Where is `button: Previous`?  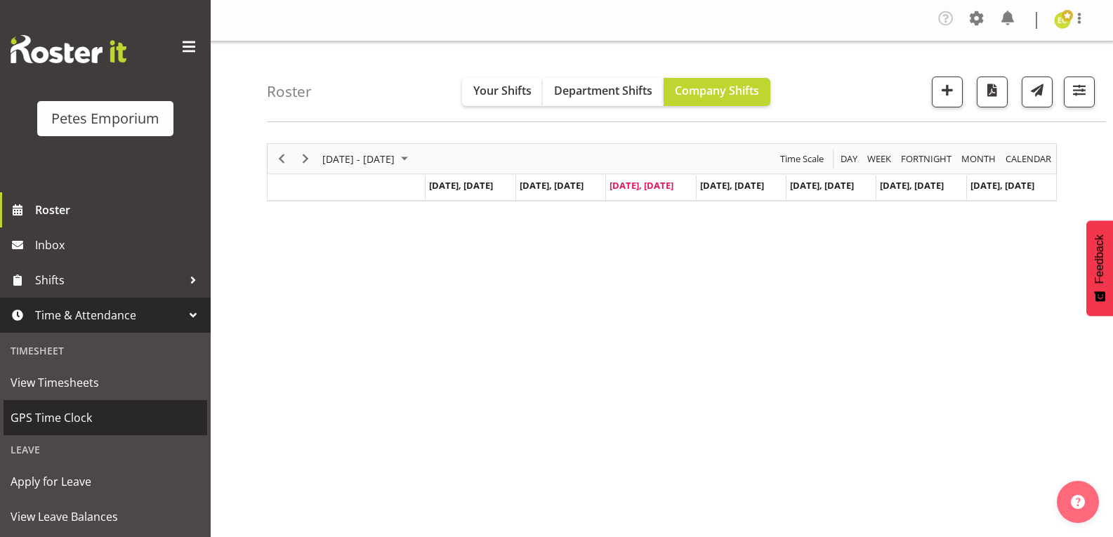
button: Previous is located at coordinates (282, 159).